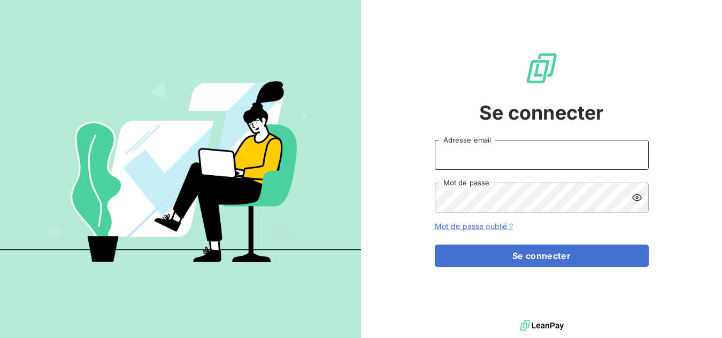 The image size is (722, 338). Describe the element at coordinates (542, 68) in the screenshot. I see `img: Logo LeanPay` at that location.